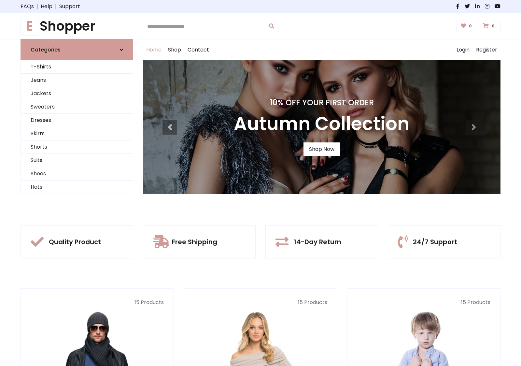 The width and height of the screenshot is (521, 366). What do you see at coordinates (77, 160) in the screenshot?
I see `a: Suits` at bounding box center [77, 160].